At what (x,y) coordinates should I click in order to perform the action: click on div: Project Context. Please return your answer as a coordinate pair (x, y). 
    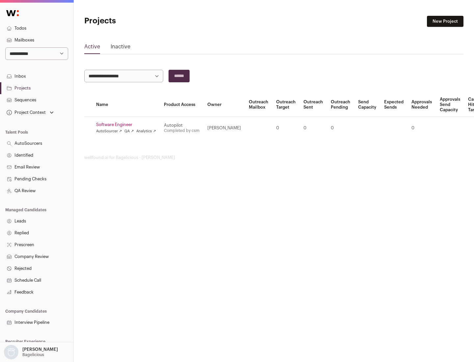
    Looking at the image, I should click on (25, 113).